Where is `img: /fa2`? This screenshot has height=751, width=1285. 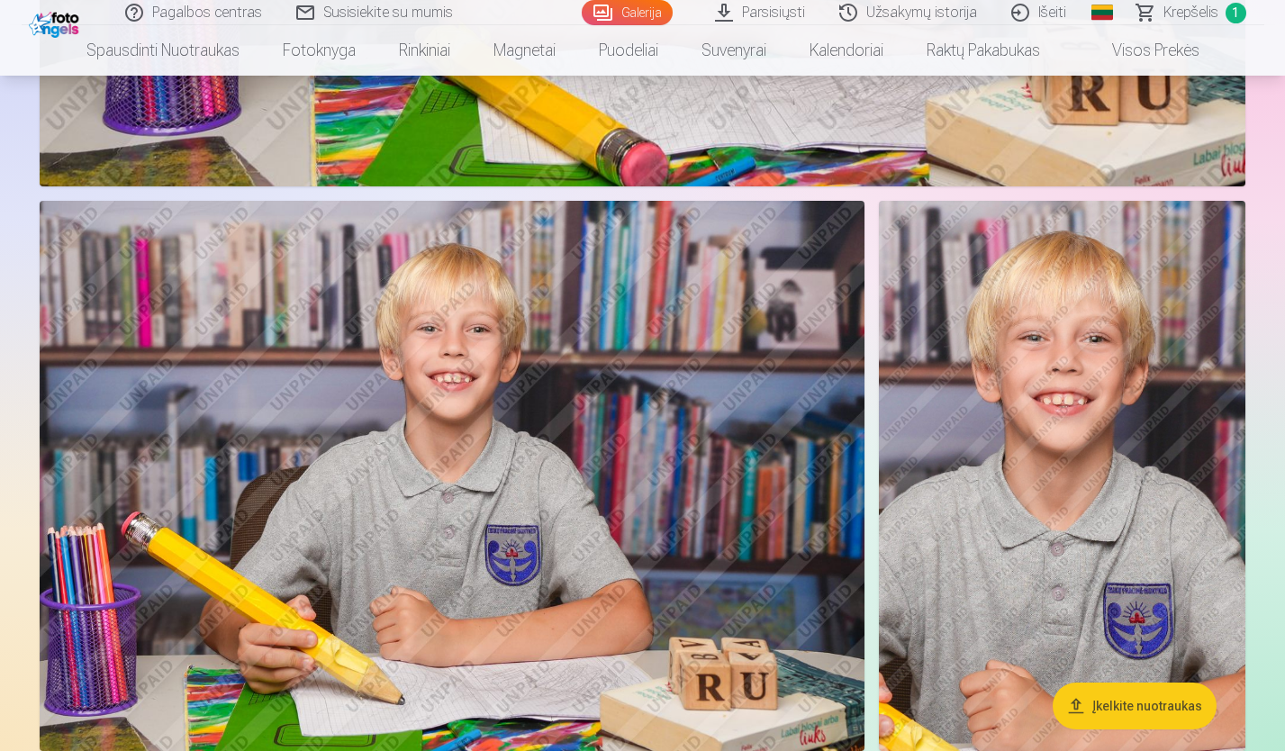 img: /fa2 is located at coordinates (56, 23).